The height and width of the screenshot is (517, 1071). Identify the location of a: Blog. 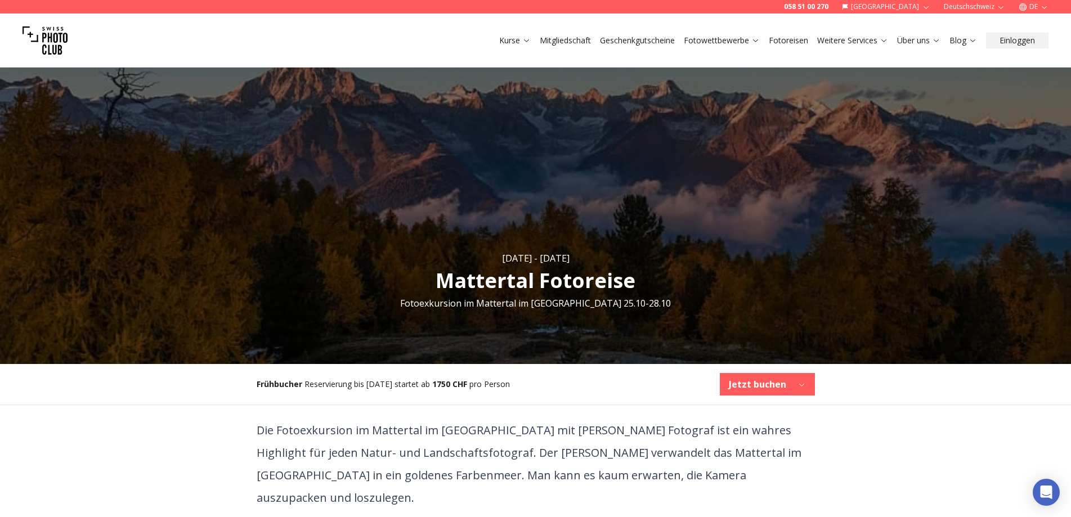
(963, 41).